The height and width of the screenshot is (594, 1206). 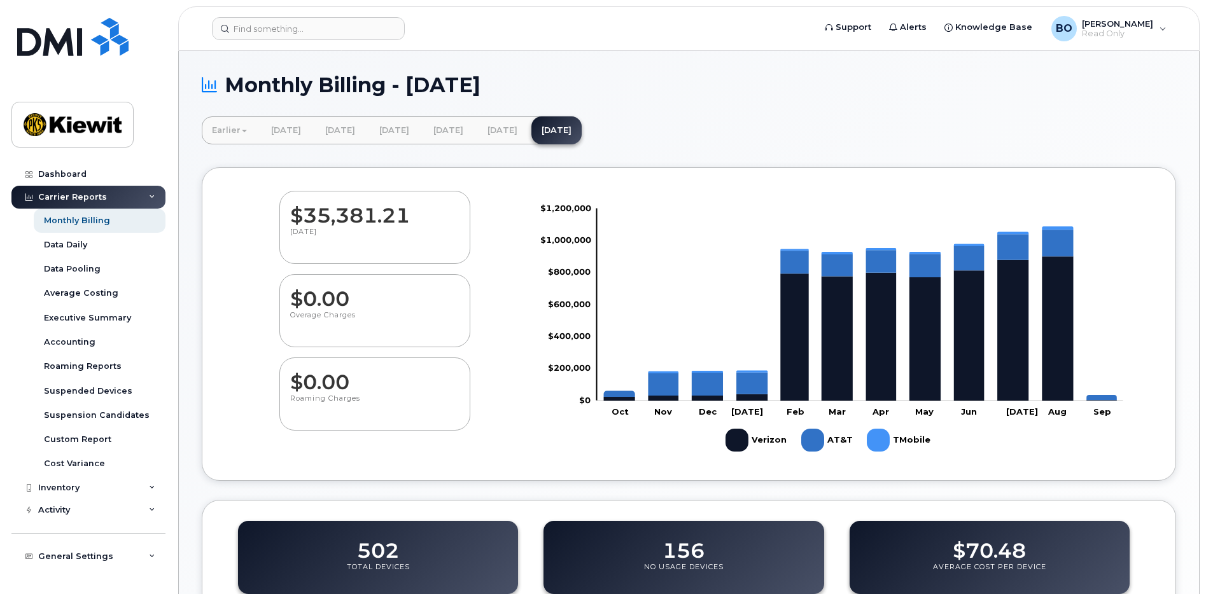 I want to click on tspan: $1,200,000, so click(x=566, y=208).